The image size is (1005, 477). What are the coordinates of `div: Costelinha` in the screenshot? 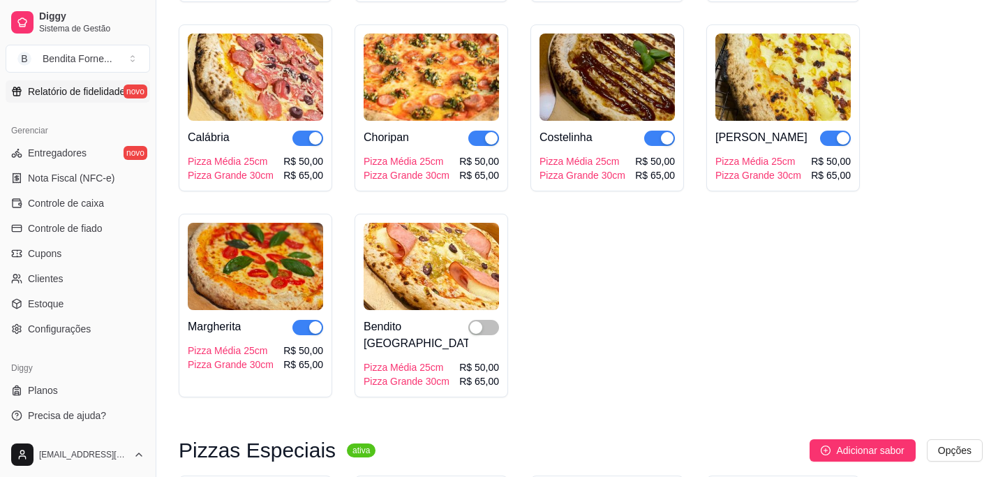 It's located at (566, 137).